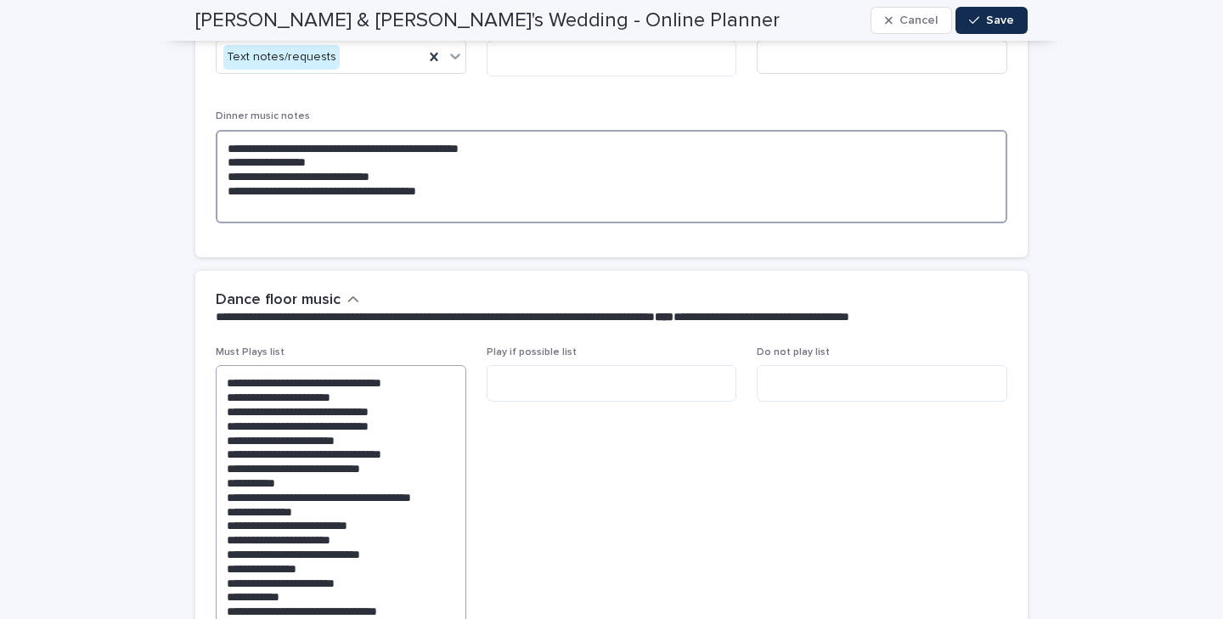 This screenshot has width=1223, height=619. What do you see at coordinates (287, 301) in the screenshot?
I see `button: Dance floor music` at bounding box center [287, 301].